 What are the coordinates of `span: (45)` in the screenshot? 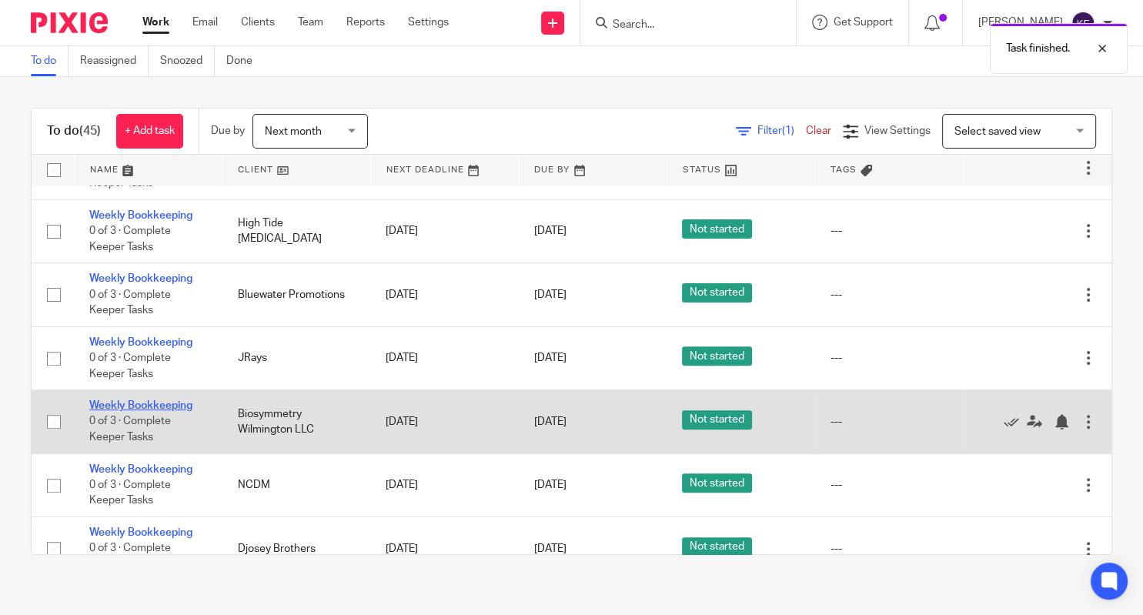 It's located at (90, 131).